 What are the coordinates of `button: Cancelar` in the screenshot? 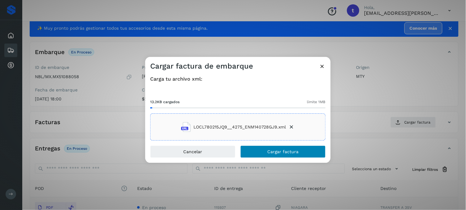 It's located at (193, 152).